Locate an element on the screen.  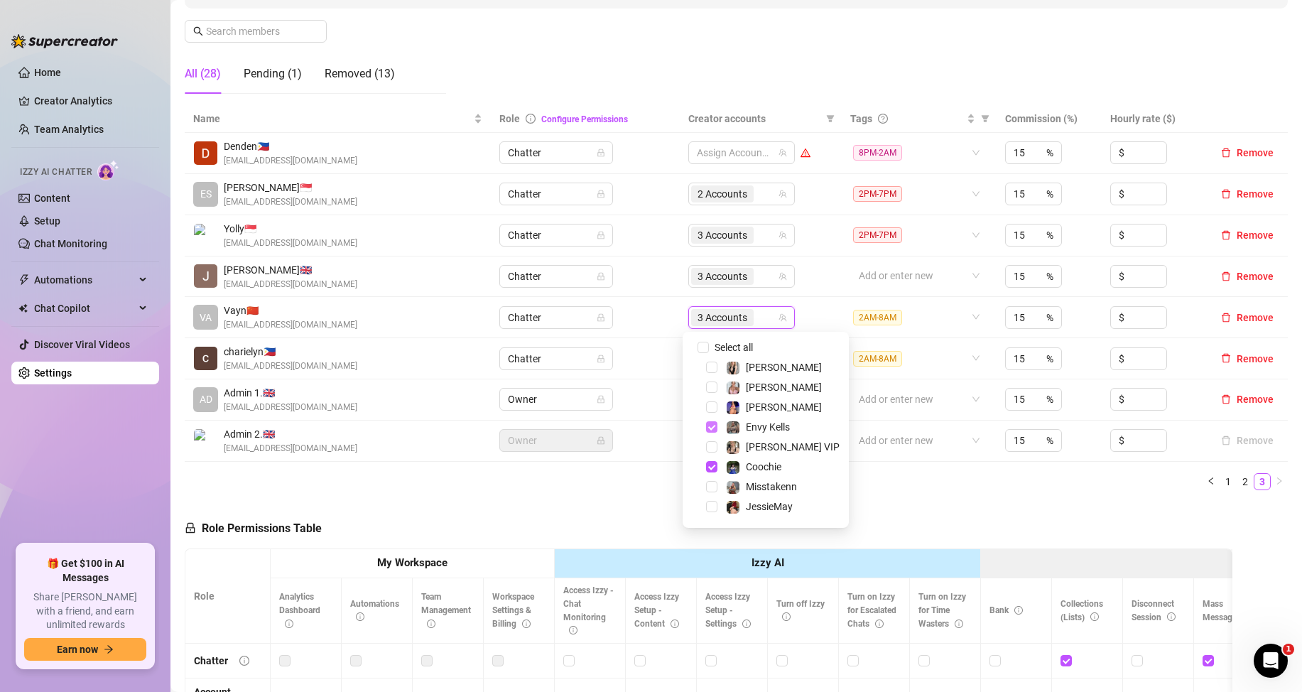
img: Denden is located at coordinates (205, 153).